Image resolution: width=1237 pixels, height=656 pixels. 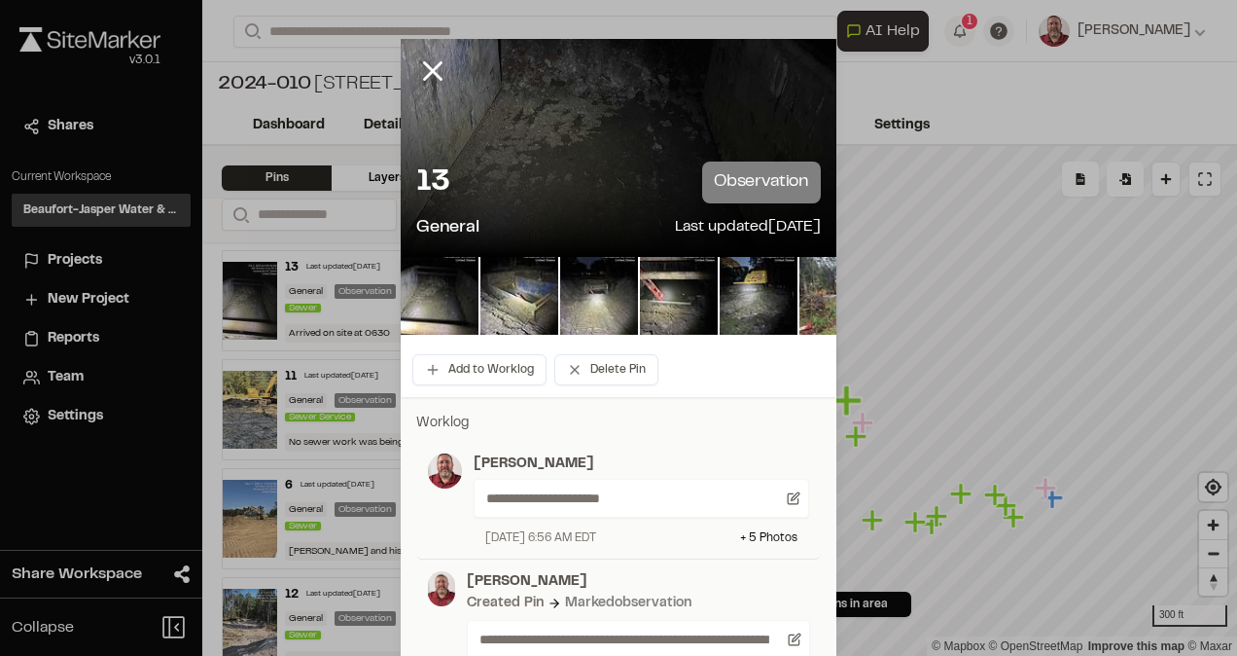 I want to click on button: Add to Worklog, so click(x=480, y=370).